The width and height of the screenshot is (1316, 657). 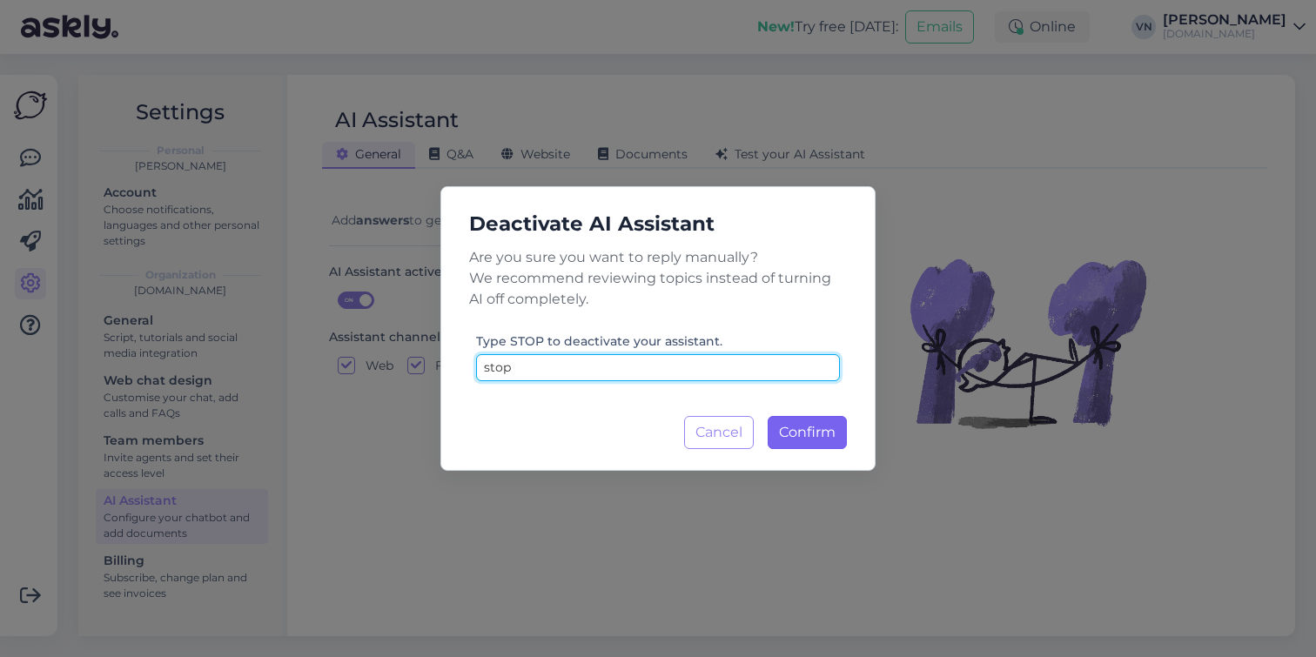 I want to click on p: Are you sure you want to reply manually? We recommend reviewing topics instead of turning AI off ..., so click(x=658, y=278).